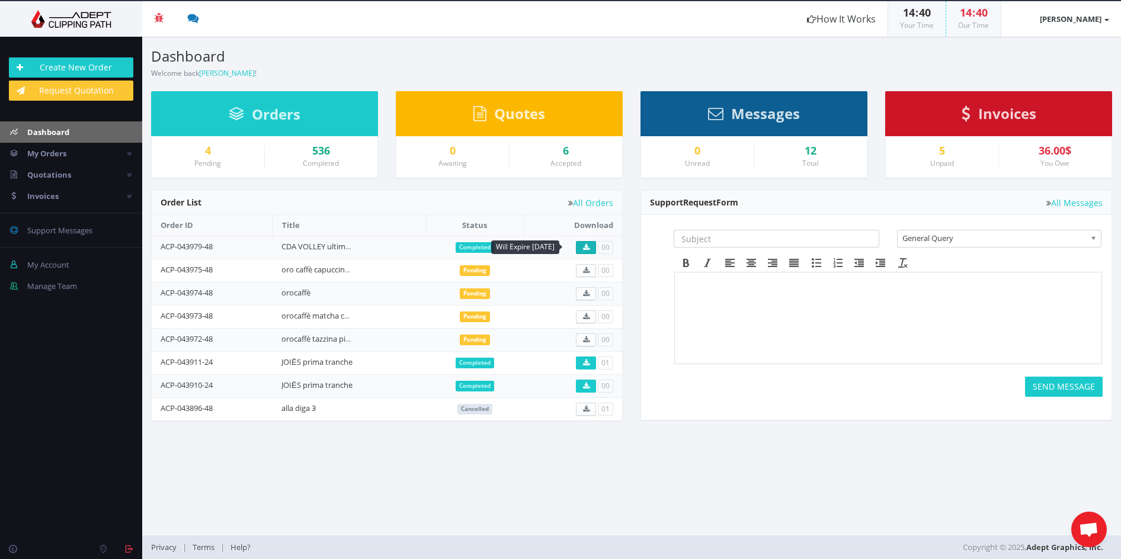  What do you see at coordinates (520, 113) in the screenshot?
I see `span: Quotes` at bounding box center [520, 113].